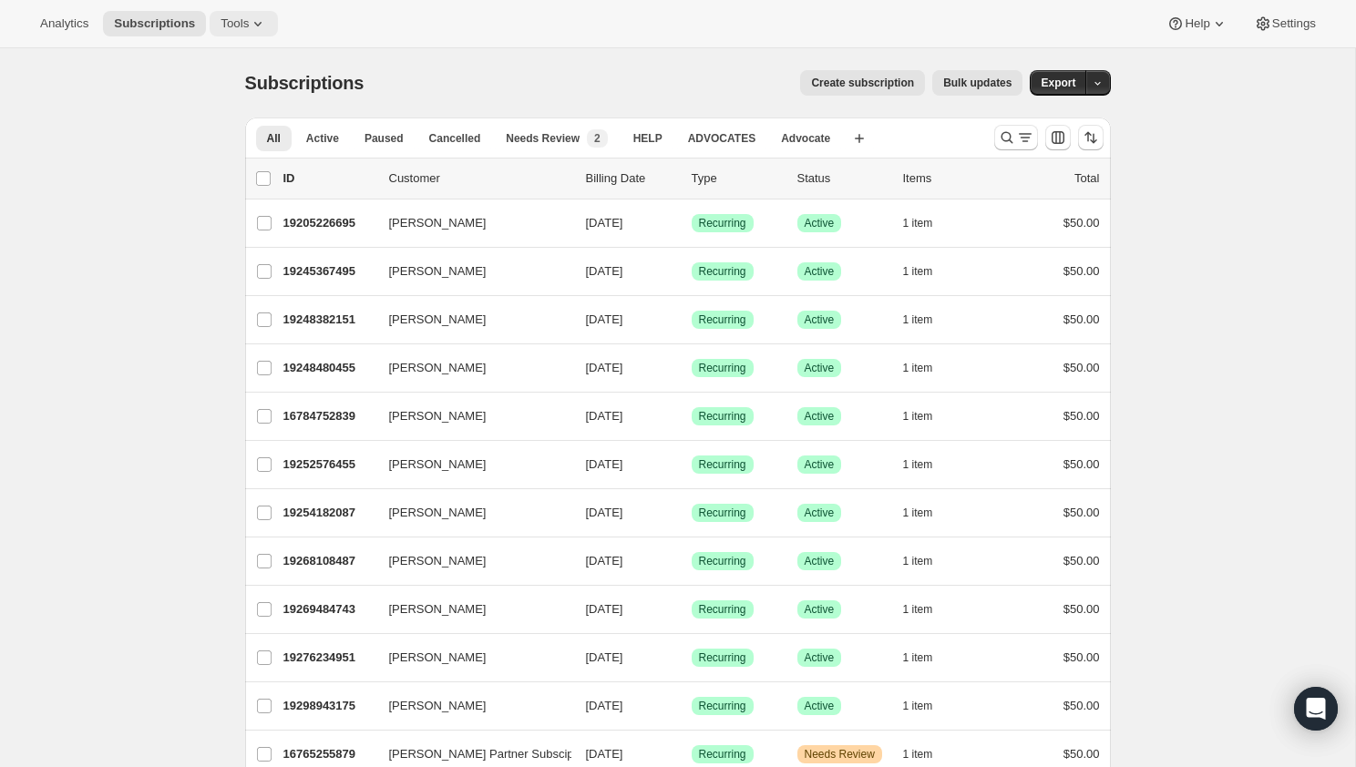 The width and height of the screenshot is (1356, 767). What do you see at coordinates (384, 139) in the screenshot?
I see `span: Paused` at bounding box center [384, 139].